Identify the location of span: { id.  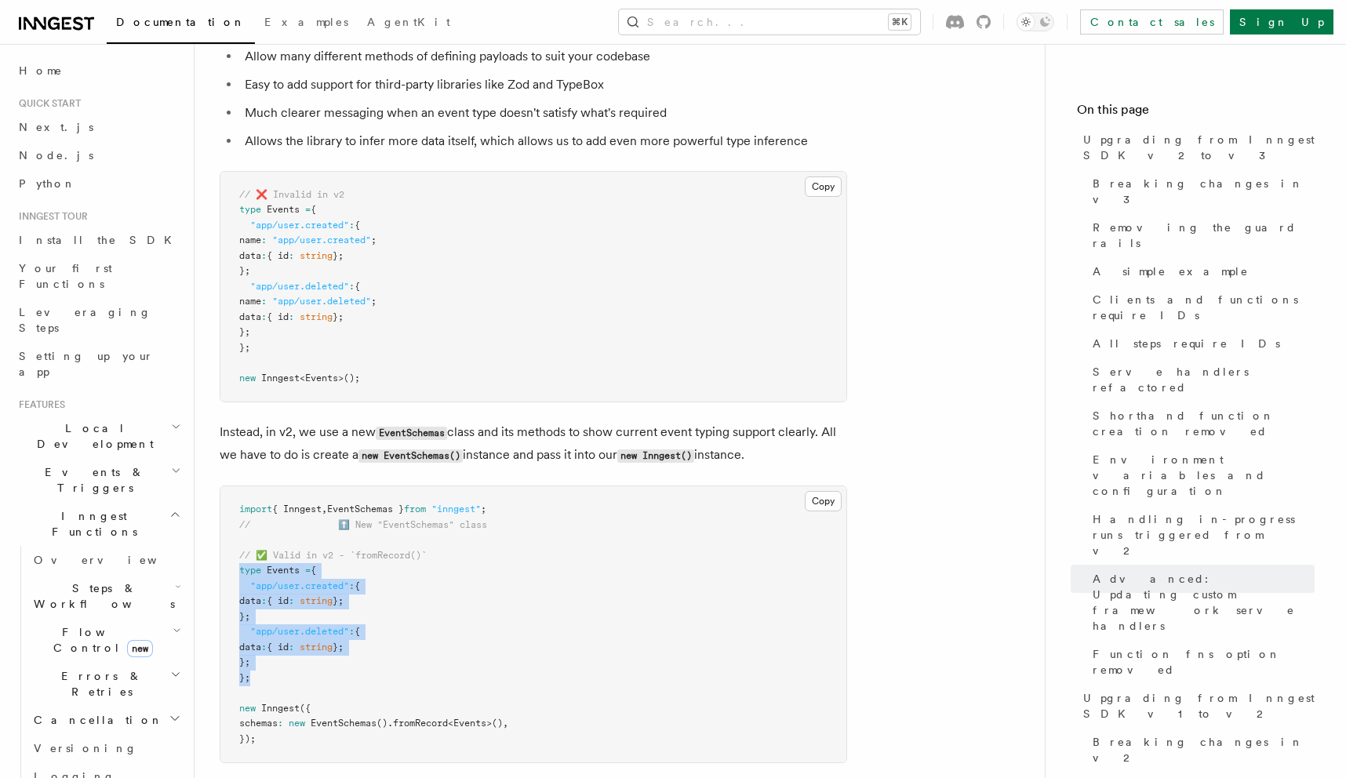
(278, 317).